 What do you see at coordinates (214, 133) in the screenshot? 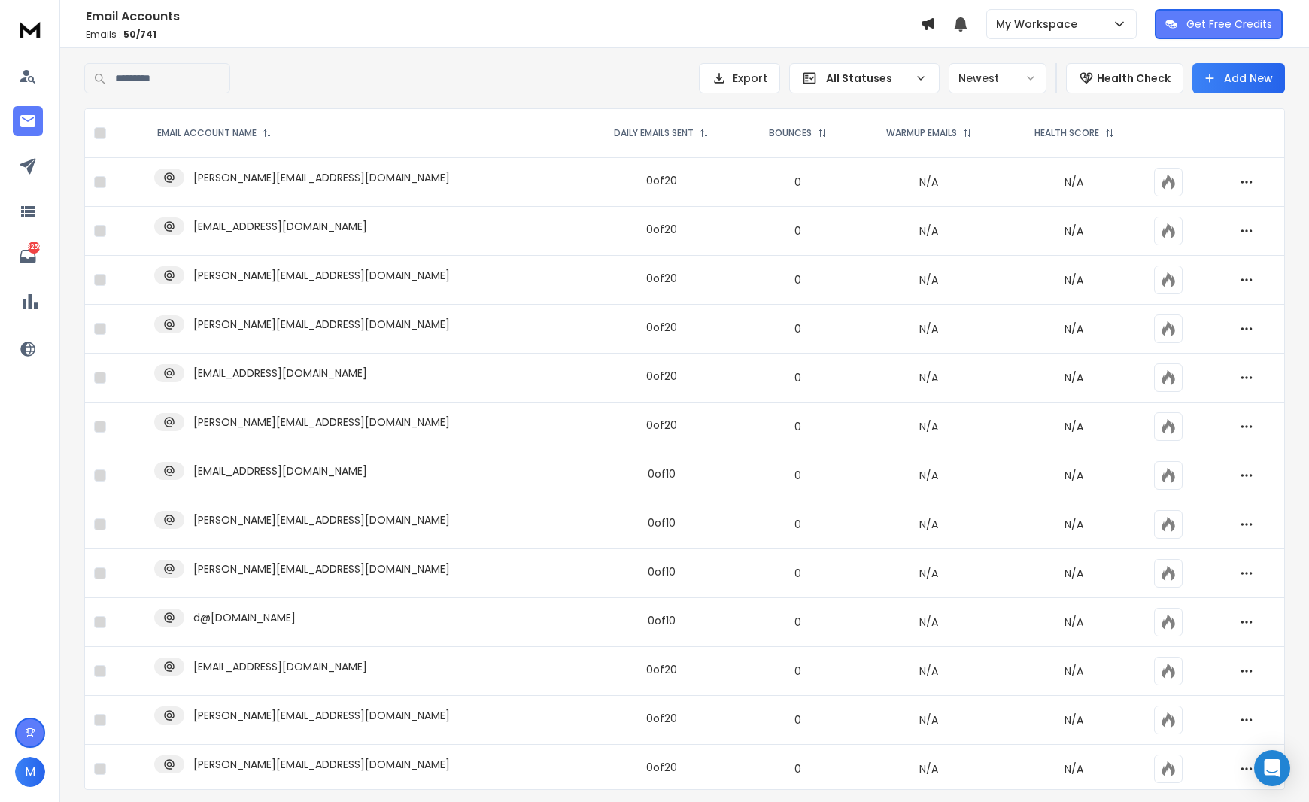
I see `div: EMAIL ACCOUNT NAME` at bounding box center [214, 133].